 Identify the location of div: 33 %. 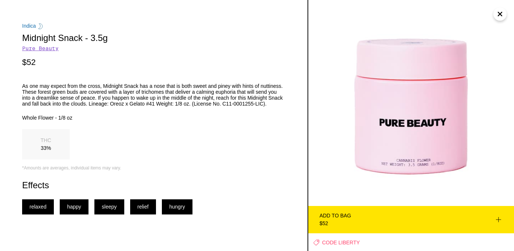
(46, 144).